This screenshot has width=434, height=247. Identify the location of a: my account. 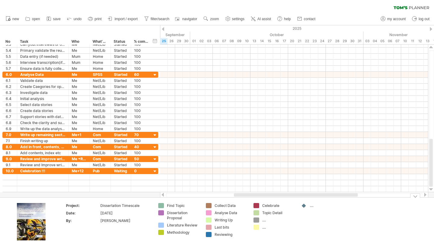
(393, 19).